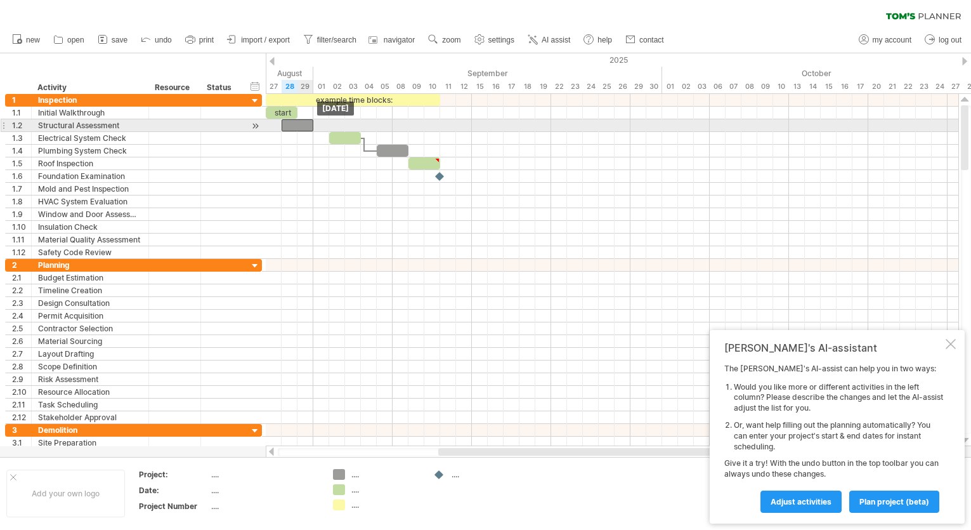  What do you see at coordinates (797, 86) in the screenshot?
I see `div: Monday, 13 October 2025` at bounding box center [797, 86].